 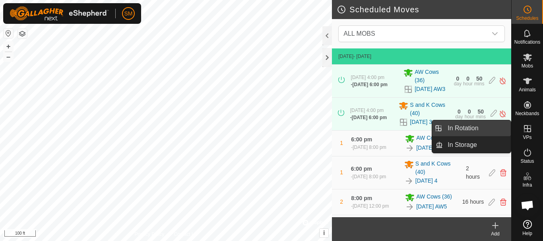 I want to click on a: In Storage, so click(x=477, y=145).